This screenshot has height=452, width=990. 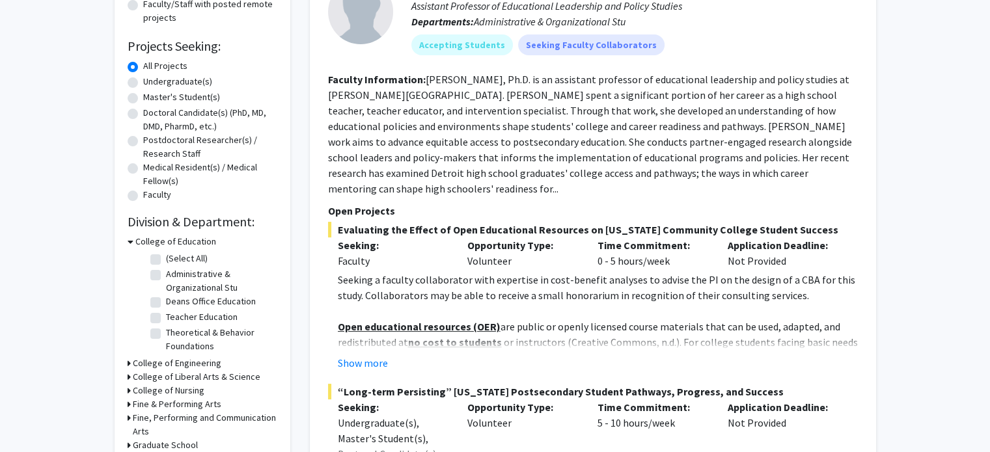 What do you see at coordinates (593, 211) in the screenshot?
I see `p: Open Projects` at bounding box center [593, 211].